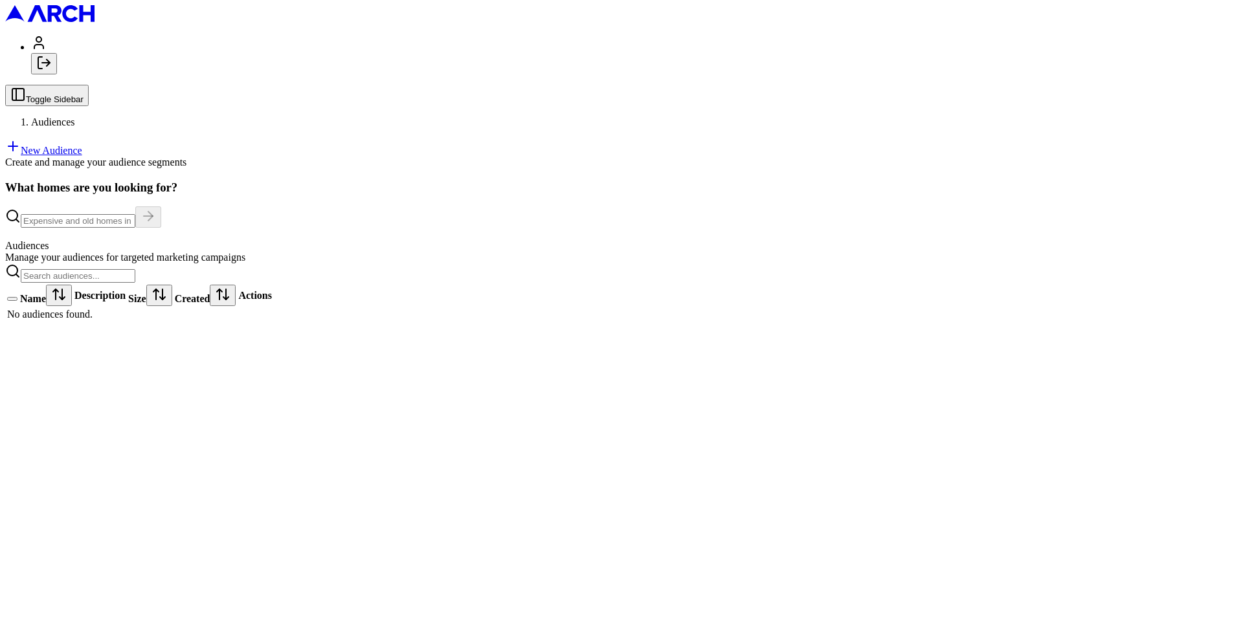 The width and height of the screenshot is (1243, 623). What do you see at coordinates (100, 295) in the screenshot?
I see `th: Description` at bounding box center [100, 295].